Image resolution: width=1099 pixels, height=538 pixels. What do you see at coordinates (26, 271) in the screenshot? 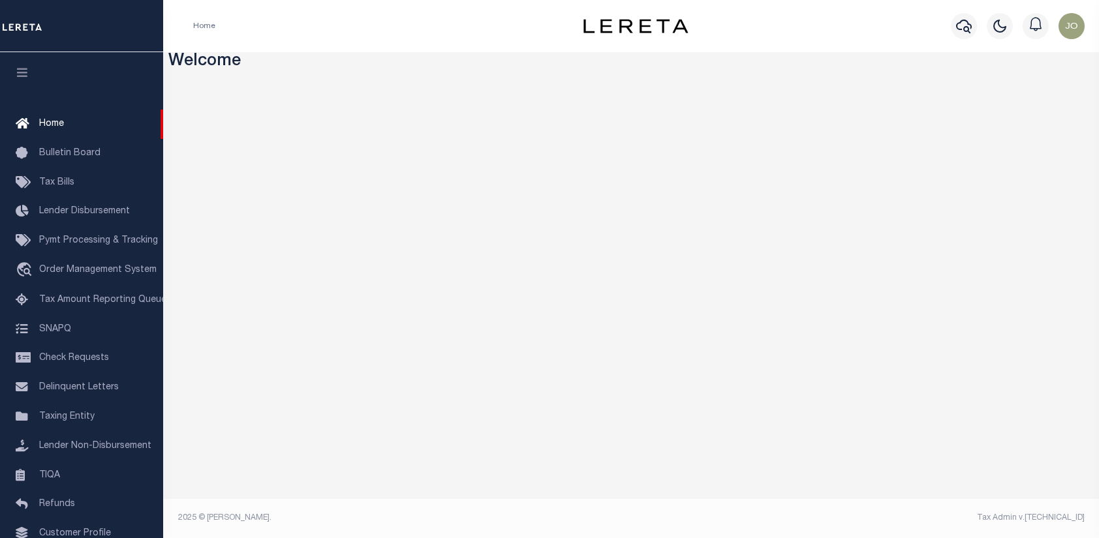
I see `i: travel_explore` at bounding box center [26, 271].